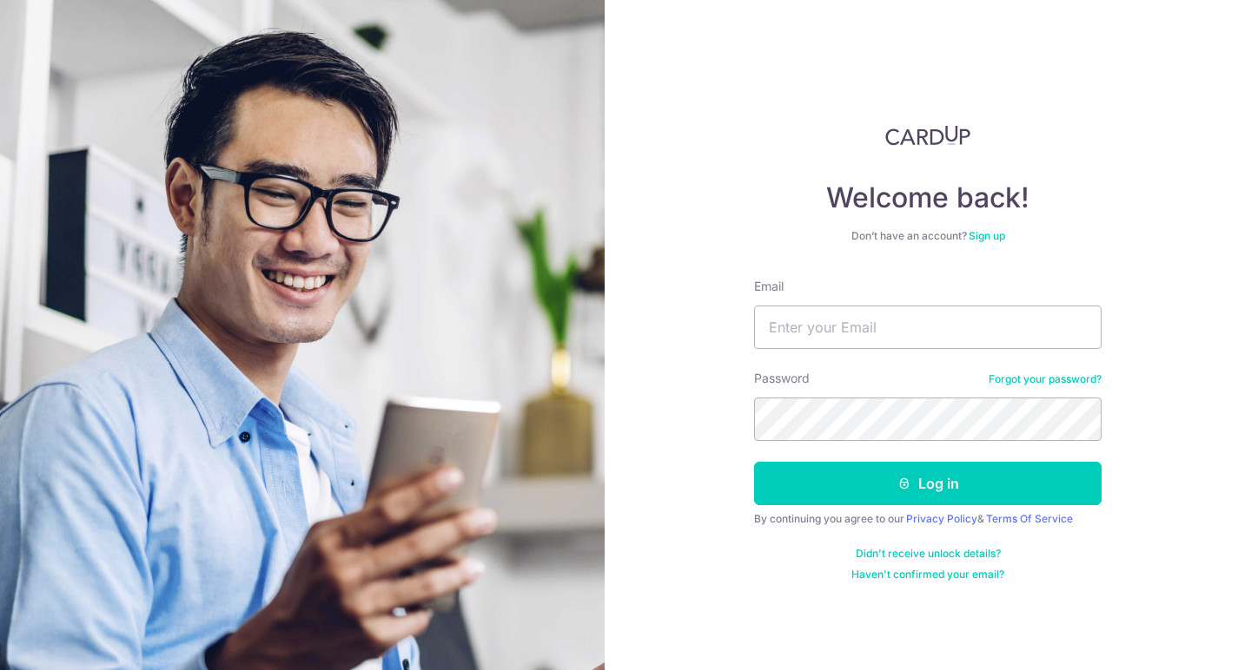 This screenshot has height=670, width=1251. Describe the element at coordinates (928, 198) in the screenshot. I see `h4: Welcome back!` at that location.